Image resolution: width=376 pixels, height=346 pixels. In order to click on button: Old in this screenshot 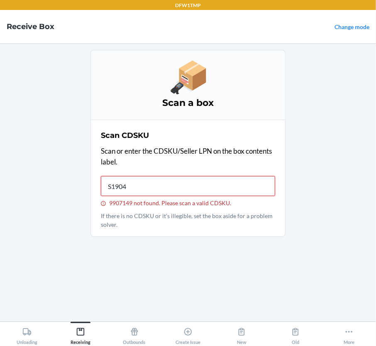, I will do `click(295, 333)`.